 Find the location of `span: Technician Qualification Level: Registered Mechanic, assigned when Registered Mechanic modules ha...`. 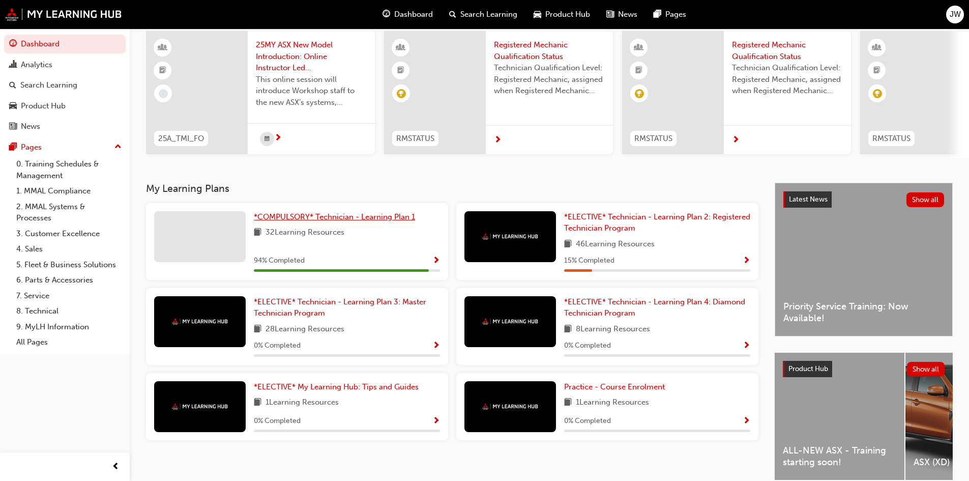

span: Technician Qualification Level: Registered Mechanic, assigned when Registered Mechanic modules ha... is located at coordinates (549, 79).